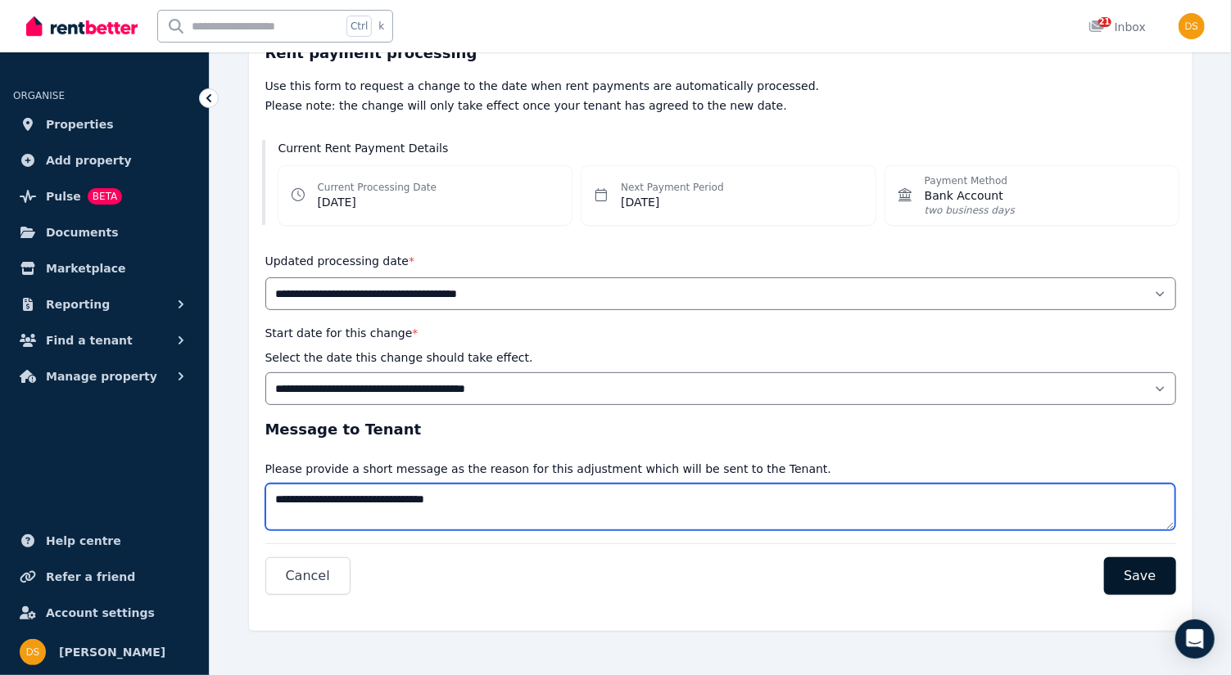  Describe the element at coordinates (720, 86) in the screenshot. I see `p: Use this form to request a change to the date when rent payments are automatically processed.` at that location.